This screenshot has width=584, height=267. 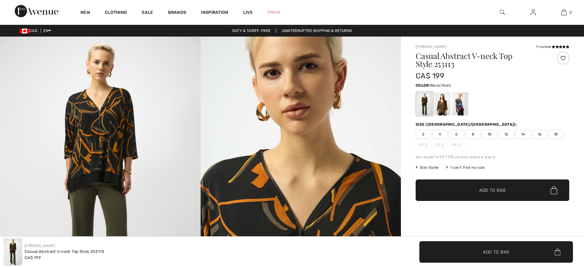 What do you see at coordinates (480, 60) in the screenshot?
I see `h1: Casual Abstract V-neck Top Style 253113` at bounding box center [480, 60].